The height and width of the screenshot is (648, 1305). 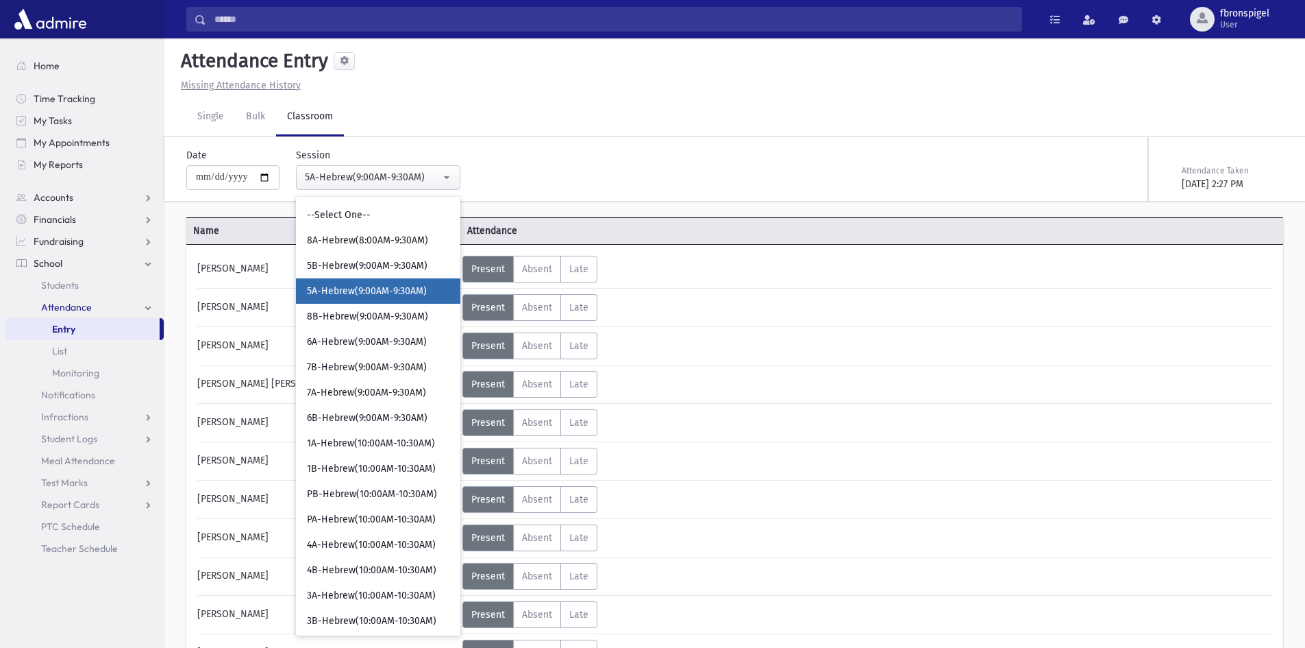 What do you see at coordinates (238, 85) in the screenshot?
I see `a: Missing Attendance History` at bounding box center [238, 85].